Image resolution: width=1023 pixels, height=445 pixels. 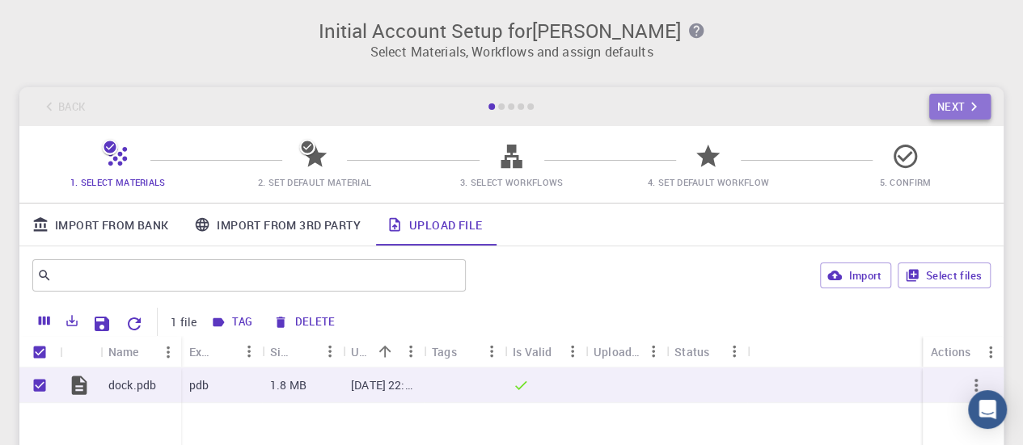 I want to click on button: Select files, so click(x=943, y=276).